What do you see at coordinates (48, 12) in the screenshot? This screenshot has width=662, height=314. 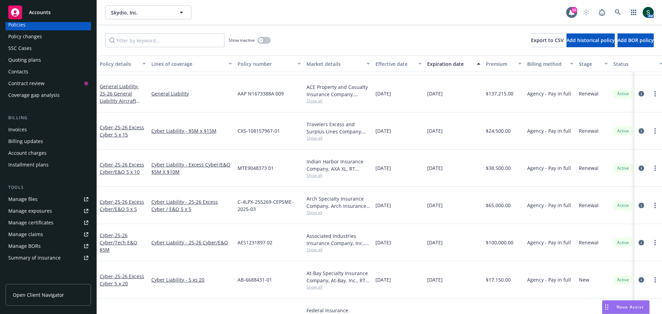 I see `a: Accounts` at bounding box center [48, 12].